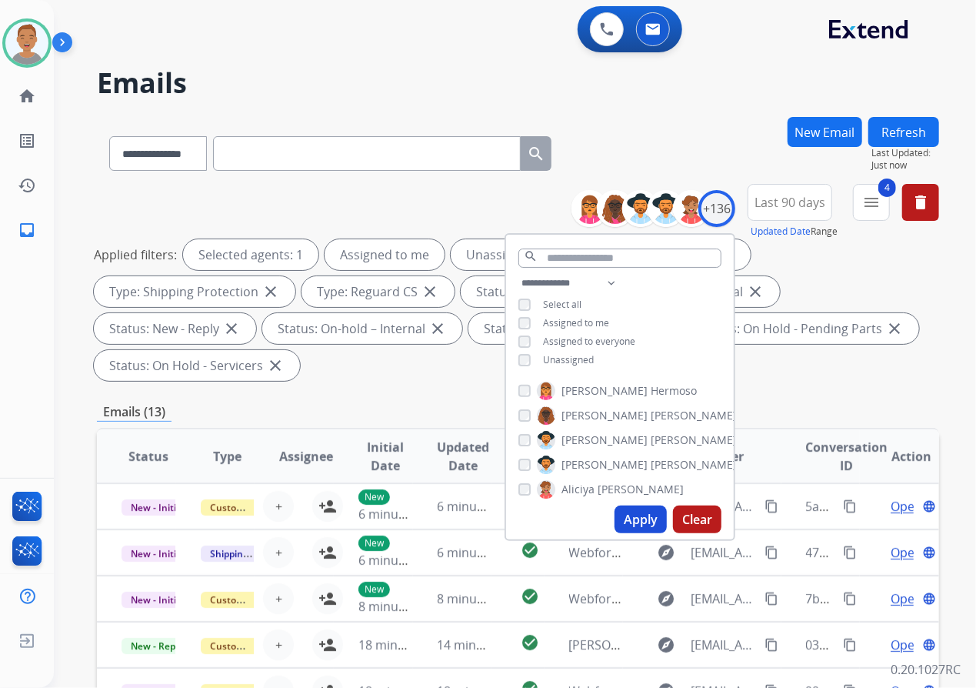 Image resolution: width=976 pixels, height=688 pixels. What do you see at coordinates (512, 447) in the screenshot?
I see `mat-icon: arrow_downward` at bounding box center [512, 447].